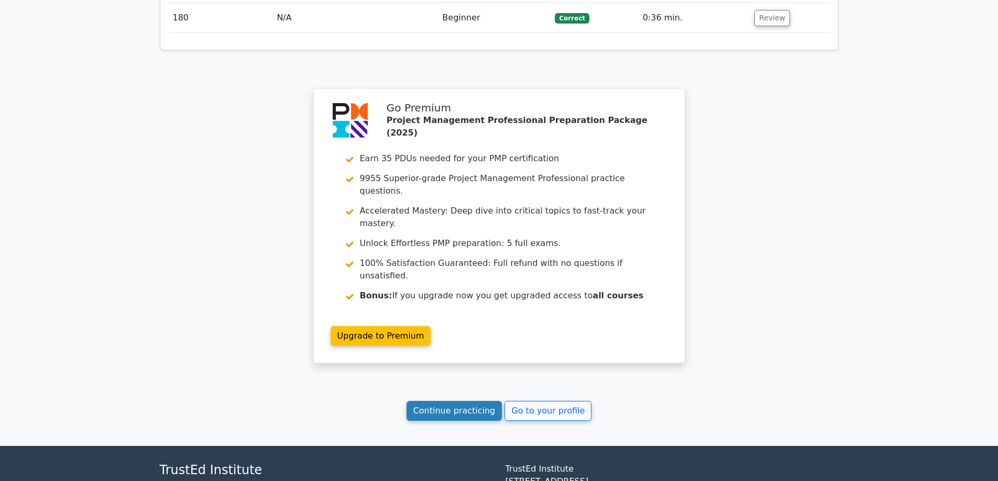 This screenshot has width=998, height=481. Describe the element at coordinates (454, 411) in the screenshot. I see `a: Continue practicing` at that location.